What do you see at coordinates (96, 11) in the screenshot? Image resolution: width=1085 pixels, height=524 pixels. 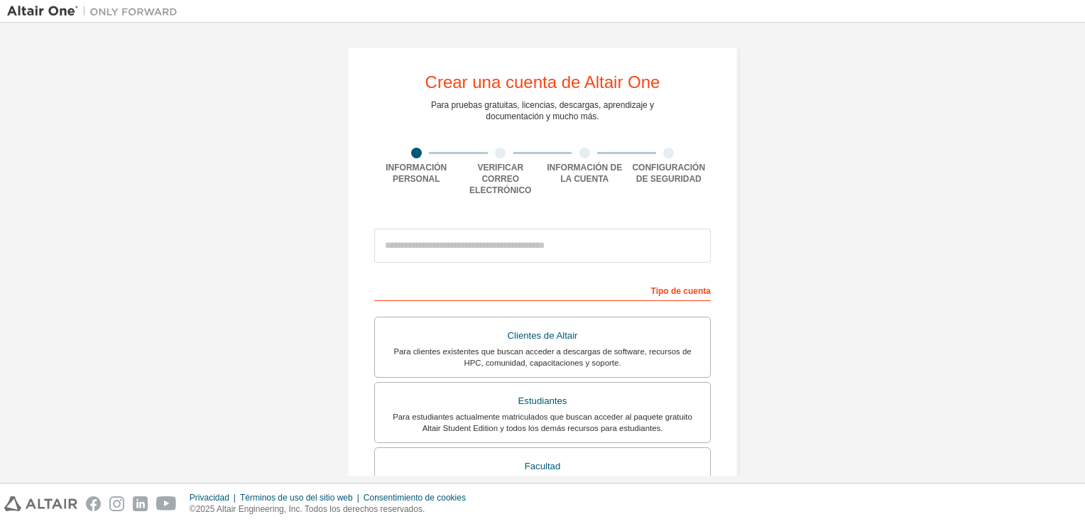 I see `img: Altair One` at bounding box center [96, 11].